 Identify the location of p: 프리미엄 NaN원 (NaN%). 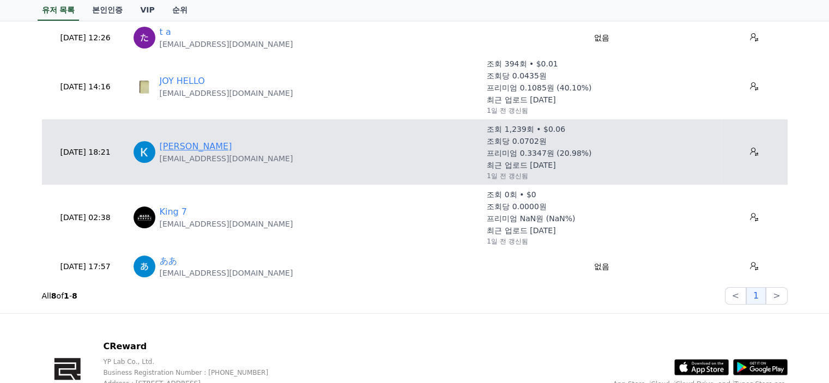
(531, 219).